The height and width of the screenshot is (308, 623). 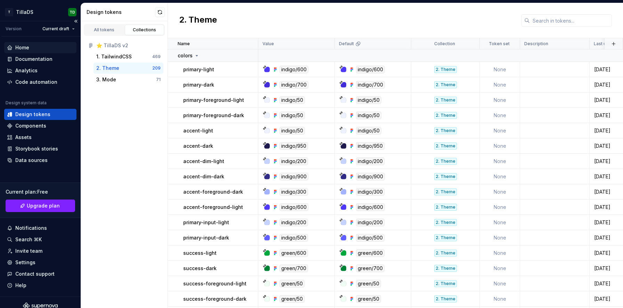 I want to click on p: accent-dim-light, so click(x=204, y=161).